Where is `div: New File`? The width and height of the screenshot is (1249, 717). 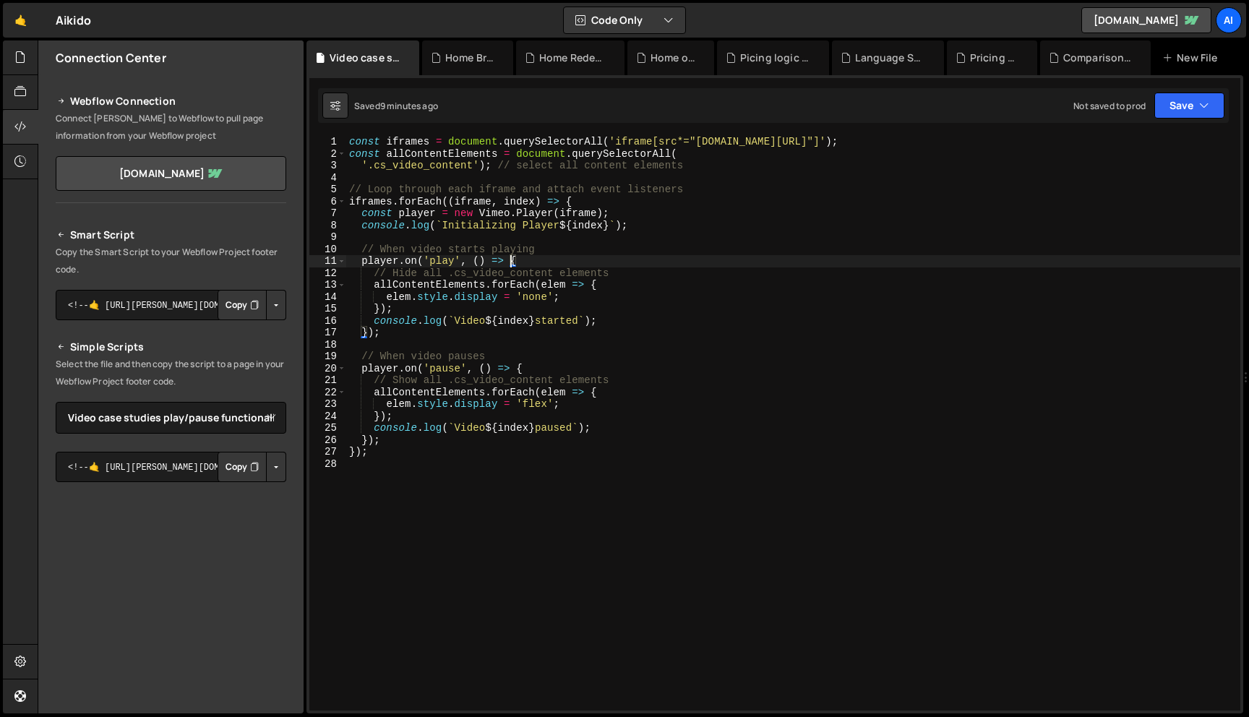
div: New File is located at coordinates (1192, 58).